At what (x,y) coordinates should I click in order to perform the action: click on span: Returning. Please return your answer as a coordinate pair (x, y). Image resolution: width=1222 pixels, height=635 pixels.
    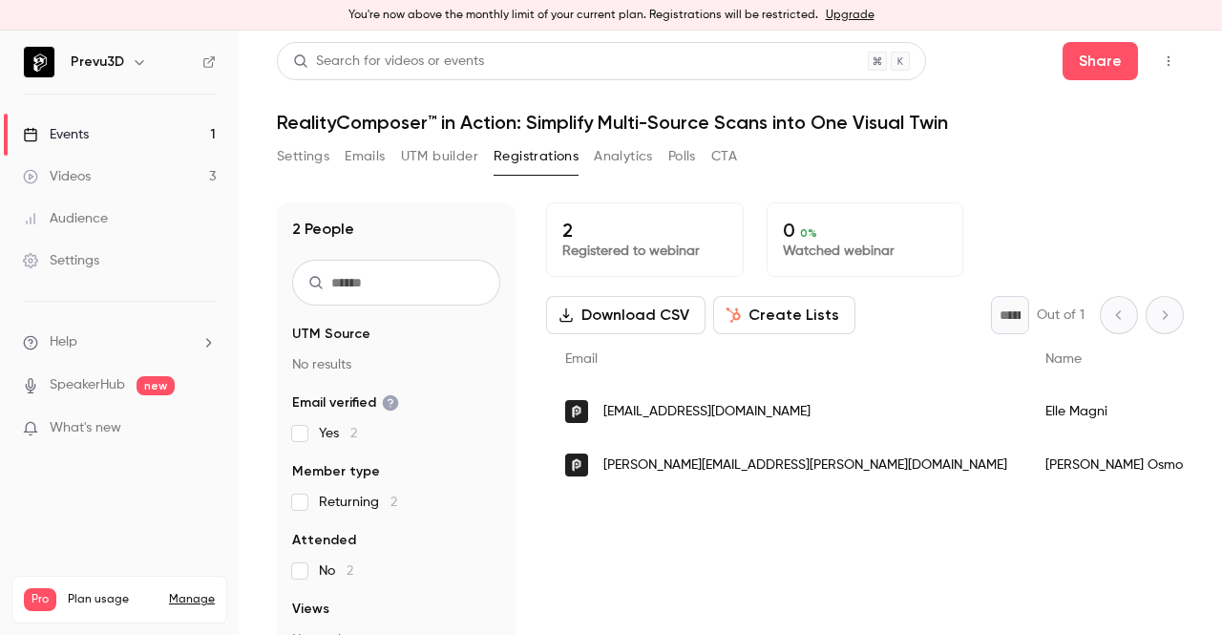
    Looking at the image, I should click on (358, 502).